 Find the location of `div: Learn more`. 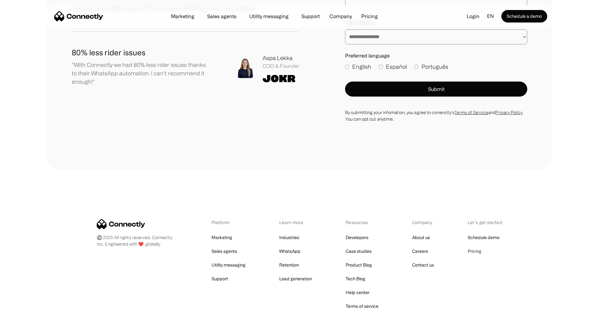

div: Learn more is located at coordinates (296, 222).